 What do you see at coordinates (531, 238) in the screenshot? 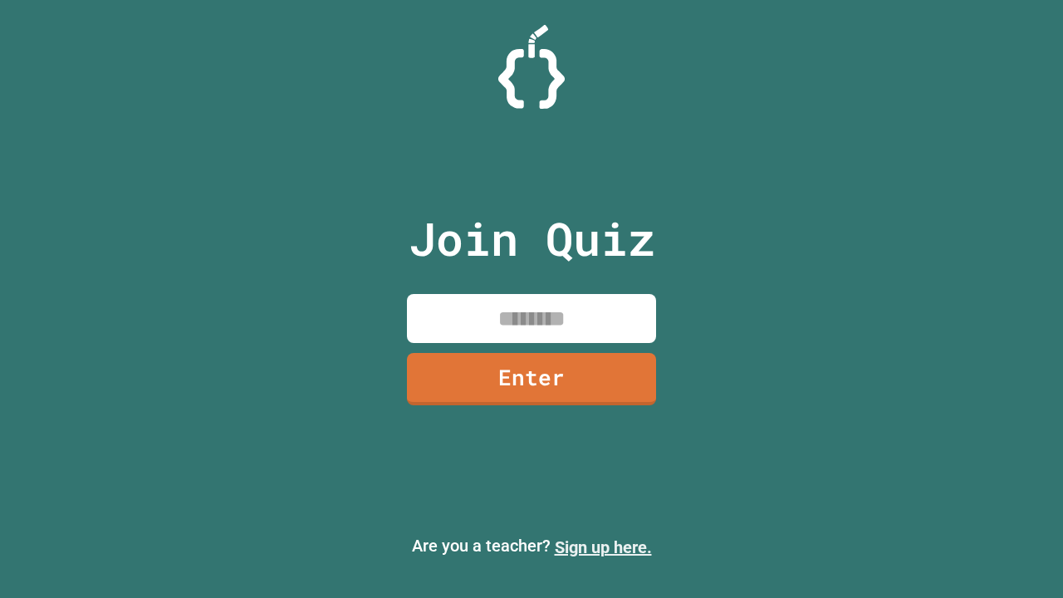
I see `p: Join Quiz` at bounding box center [531, 238].